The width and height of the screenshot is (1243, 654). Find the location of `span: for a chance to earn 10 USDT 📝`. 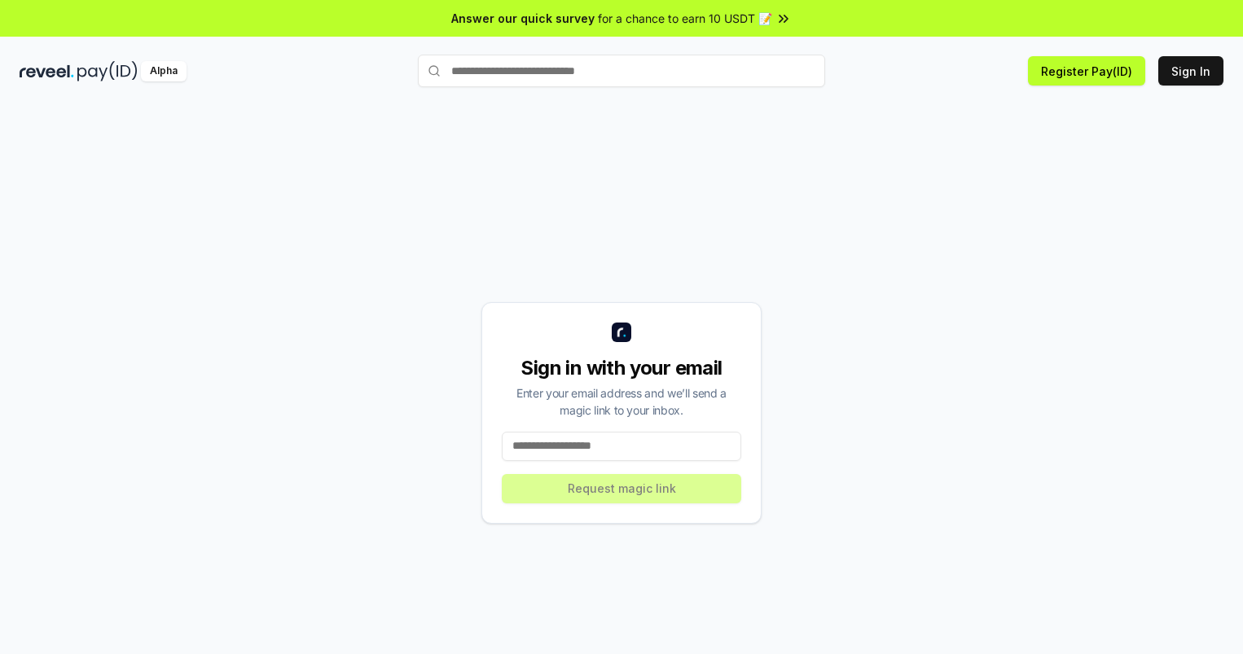

span: for a chance to earn 10 USDT 📝 is located at coordinates (685, 18).